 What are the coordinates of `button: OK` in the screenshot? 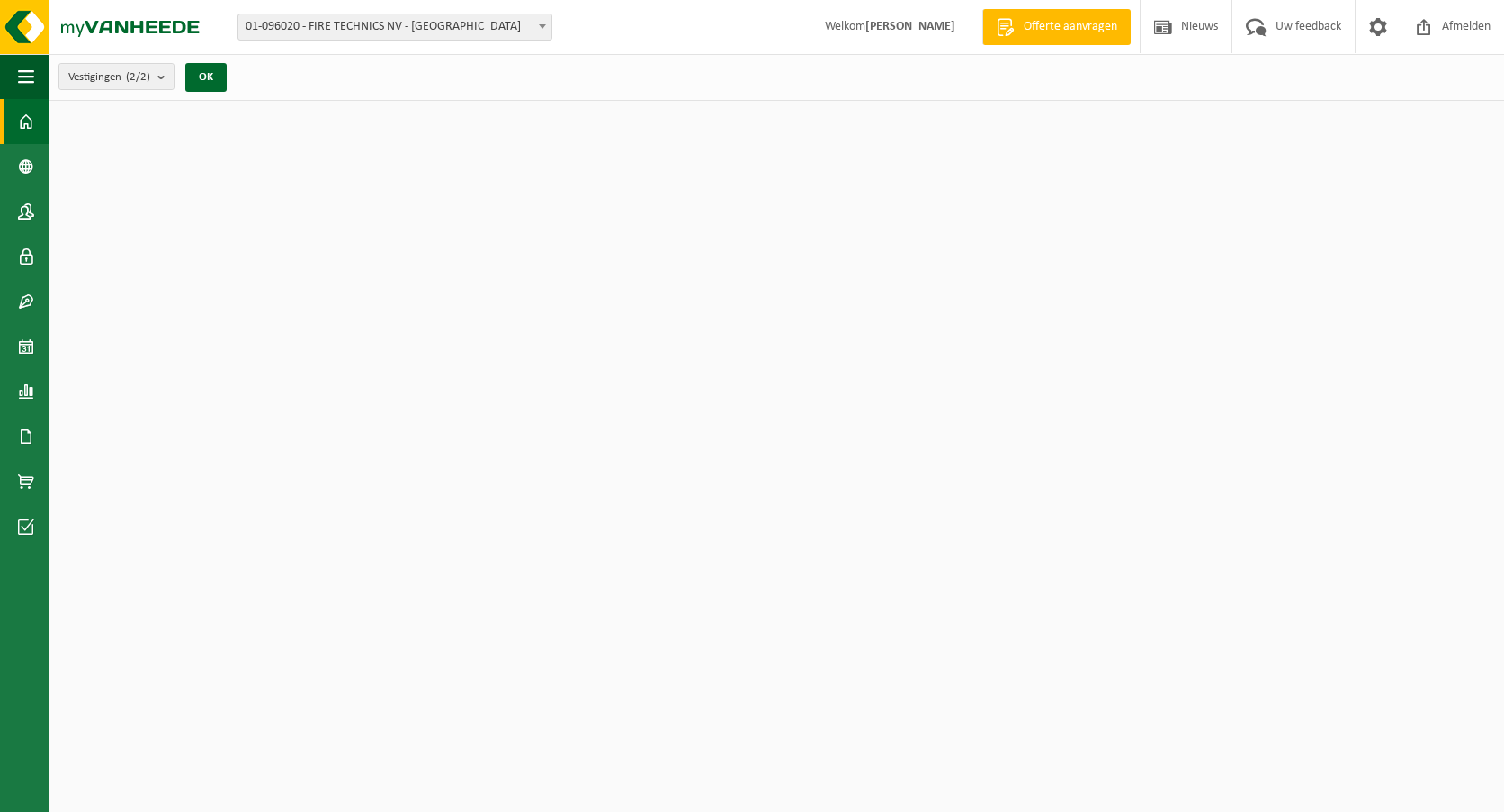 It's located at (206, 77).